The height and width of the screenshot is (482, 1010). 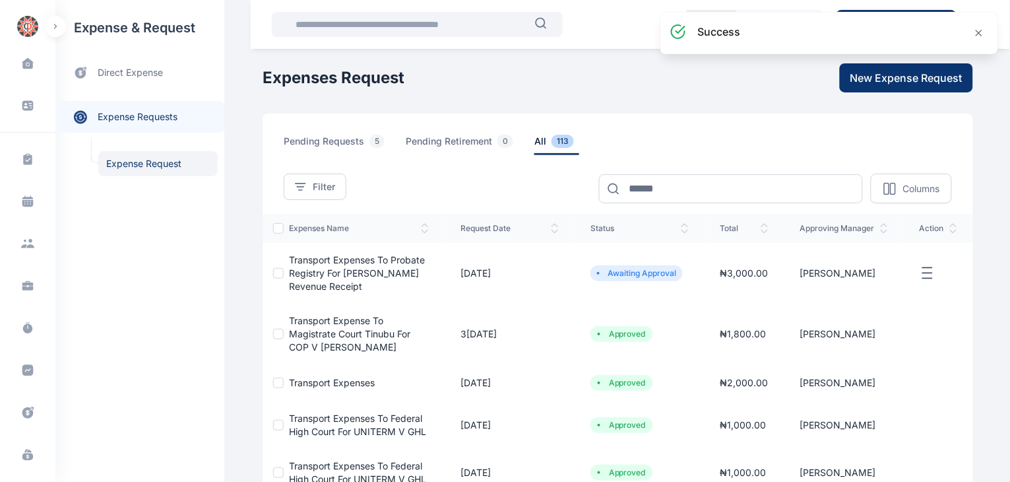 What do you see at coordinates (505, 141) in the screenshot?
I see `span: 0` at bounding box center [505, 141].